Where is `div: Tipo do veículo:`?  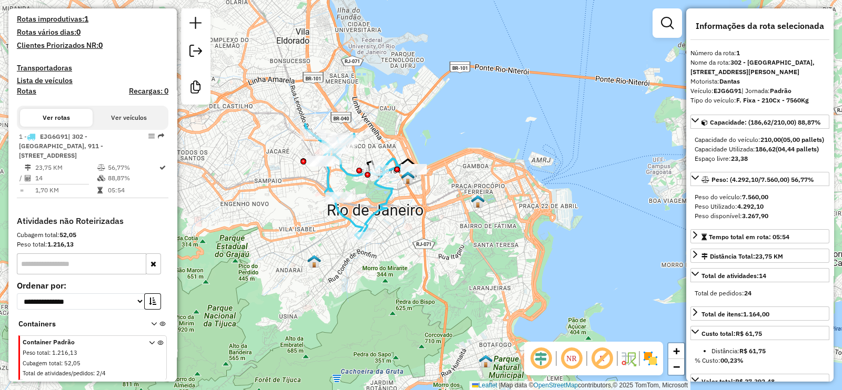
div: Tipo do veículo: is located at coordinates (760, 100).